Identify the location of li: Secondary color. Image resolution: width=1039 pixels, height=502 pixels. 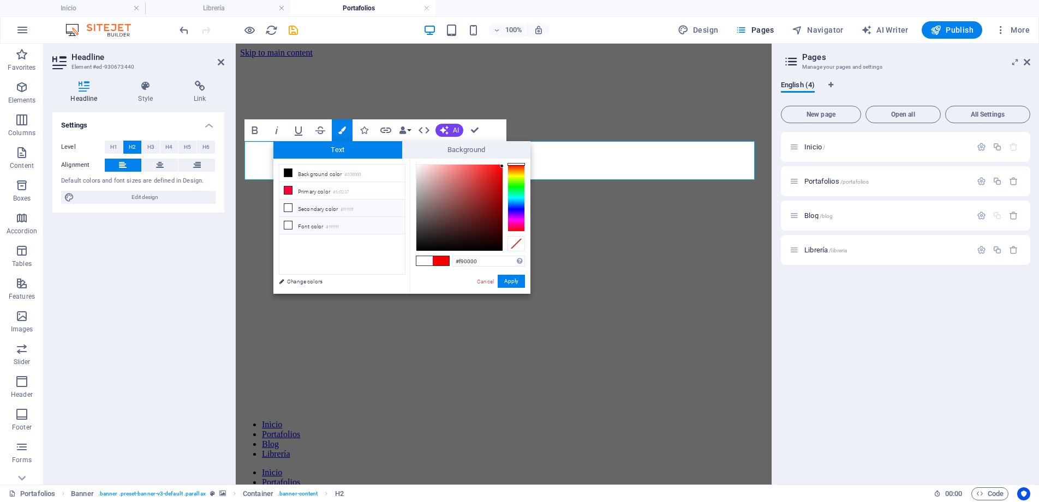
(342, 208).